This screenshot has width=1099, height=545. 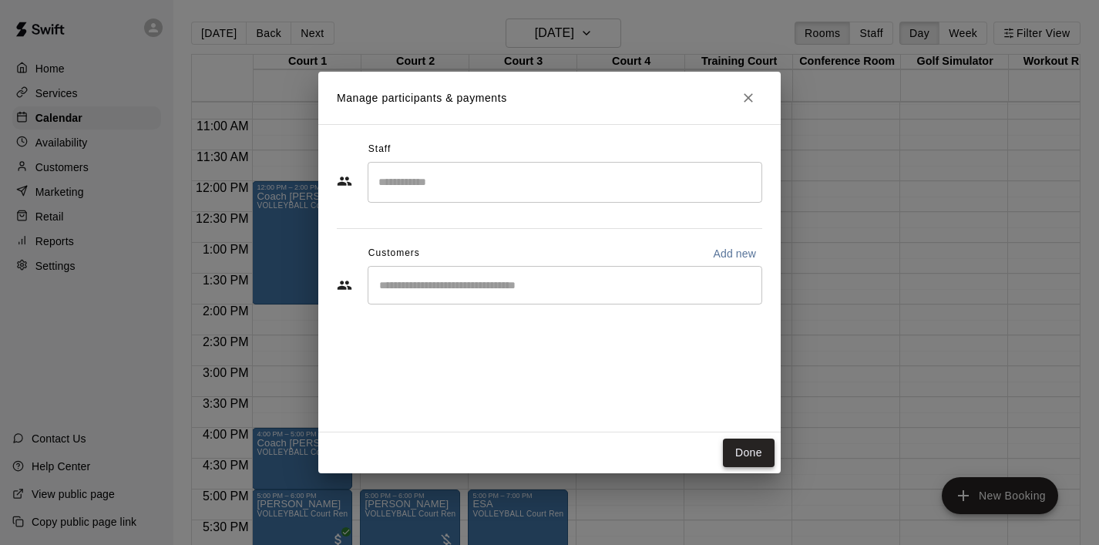 What do you see at coordinates (748, 452) in the screenshot?
I see `button: Done` at bounding box center [748, 452].